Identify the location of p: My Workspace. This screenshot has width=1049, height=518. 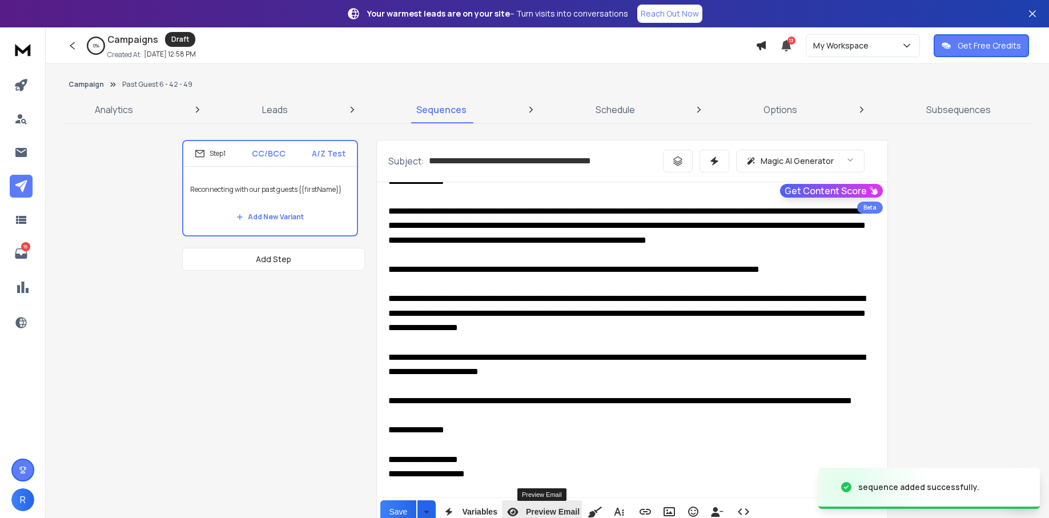
(843, 46).